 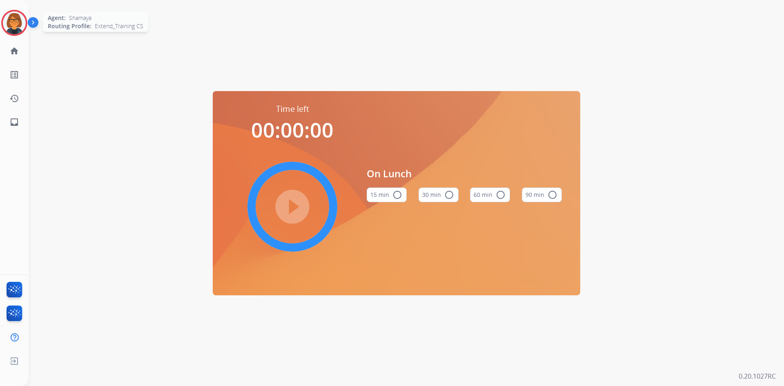 I want to click on button: 15 min, so click(x=387, y=195).